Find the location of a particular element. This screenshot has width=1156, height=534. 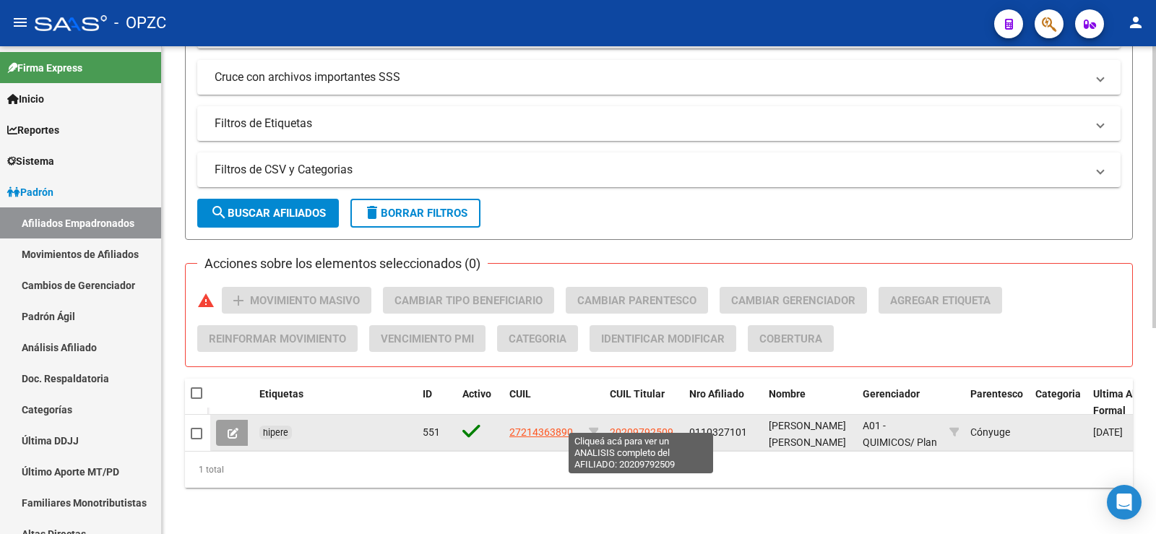

span: Cambiar Parentesco is located at coordinates (636, 300).